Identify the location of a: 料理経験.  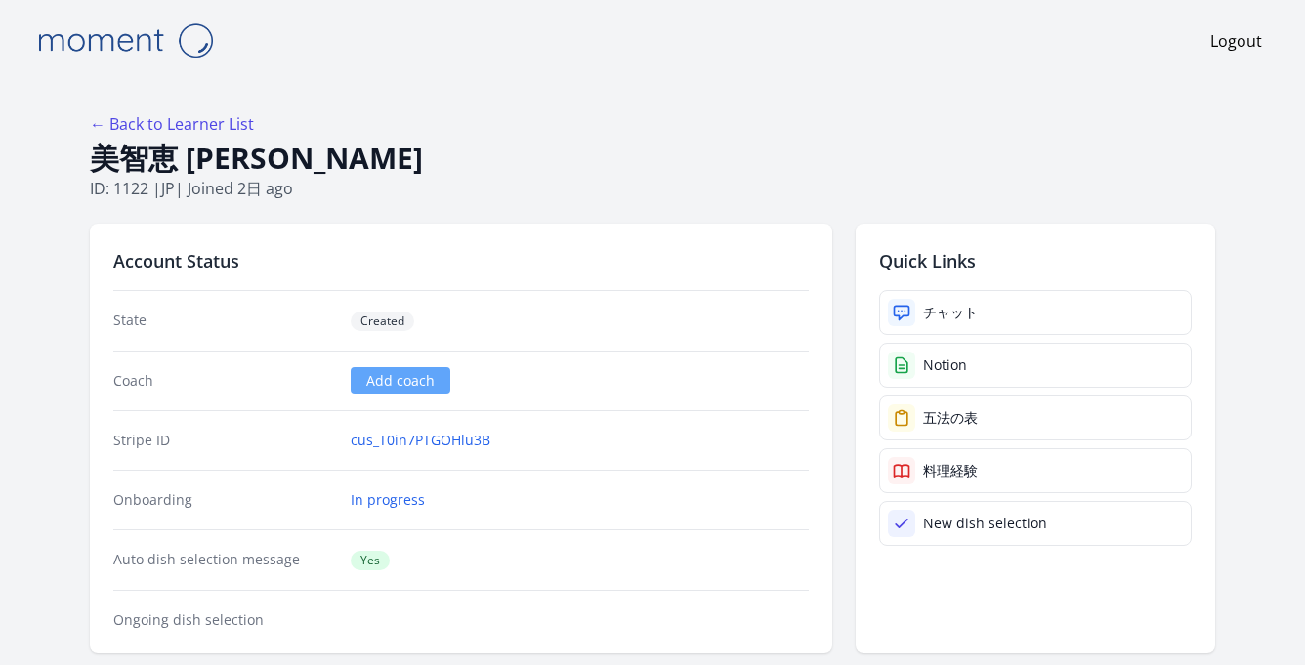
(1035, 471).